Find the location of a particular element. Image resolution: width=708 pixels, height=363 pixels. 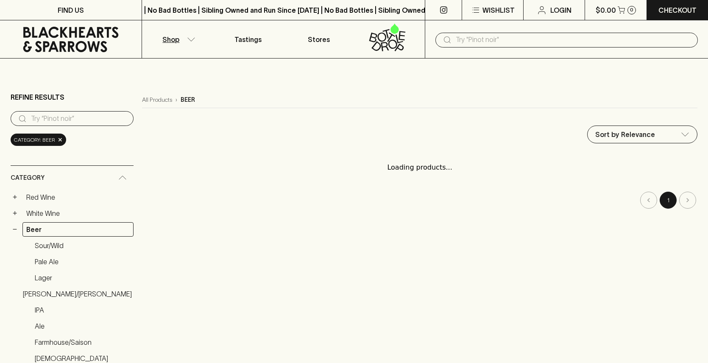

div: Loading products... is located at coordinates (420, 167).